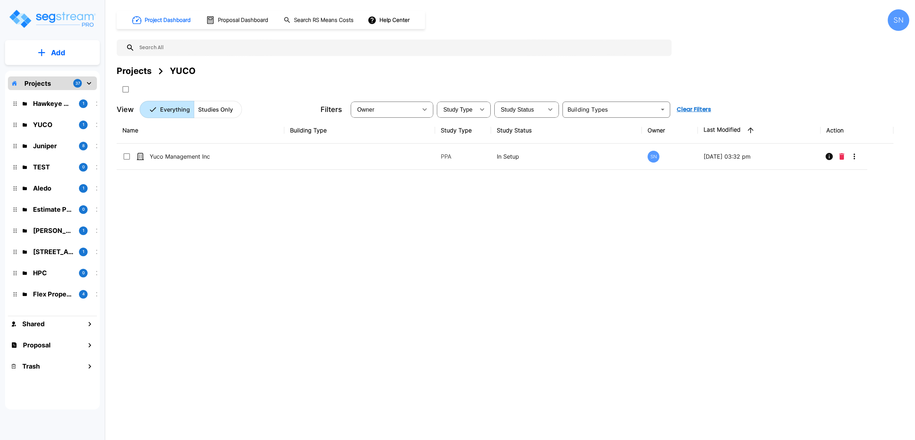  Describe the element at coordinates (215, 110) in the screenshot. I see `p: Studies Only` at that location.